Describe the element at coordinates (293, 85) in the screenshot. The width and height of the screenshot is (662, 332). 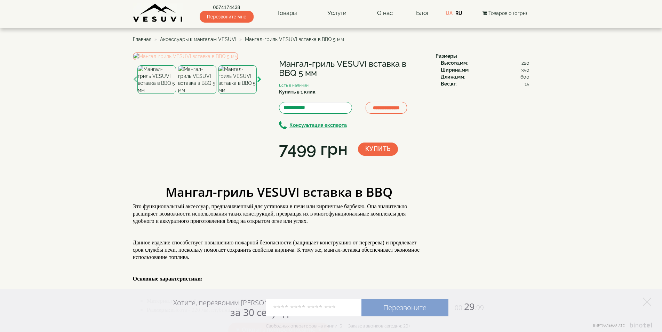
I see `small: Есть в наличии` at that location.